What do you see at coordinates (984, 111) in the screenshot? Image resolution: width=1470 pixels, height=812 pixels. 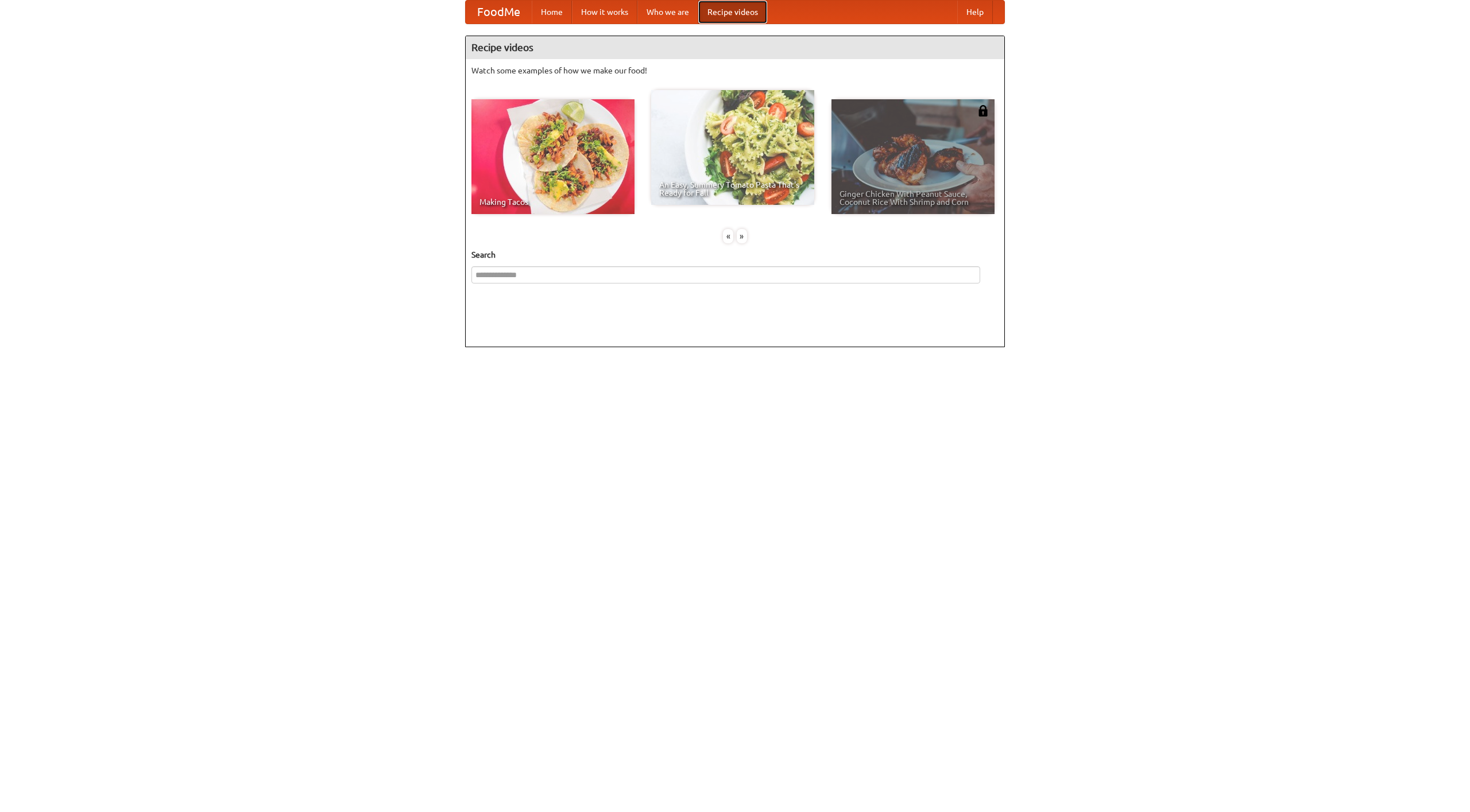 I see `img: 483408.png` at bounding box center [984, 111].